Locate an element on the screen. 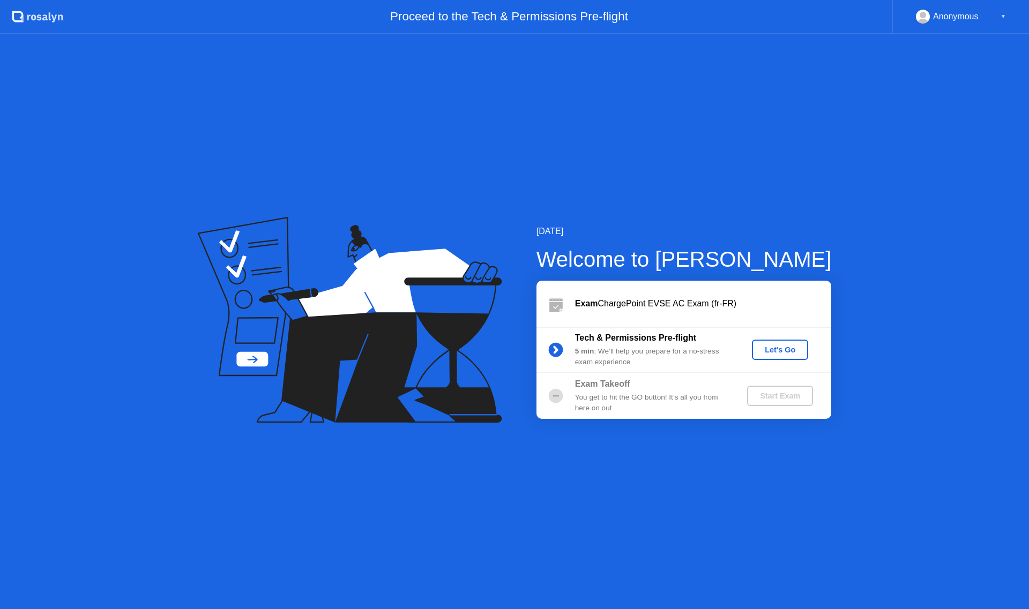  div: Let's Go is located at coordinates (780, 350).